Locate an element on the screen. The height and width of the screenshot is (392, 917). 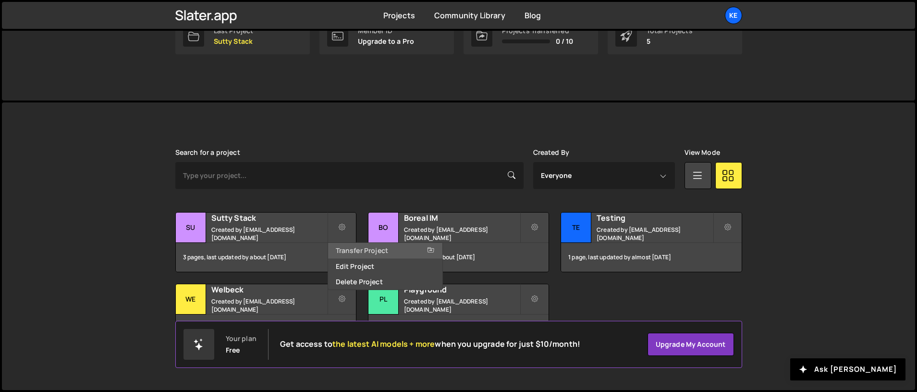
h2: Sutty Stack is located at coordinates (269, 218).